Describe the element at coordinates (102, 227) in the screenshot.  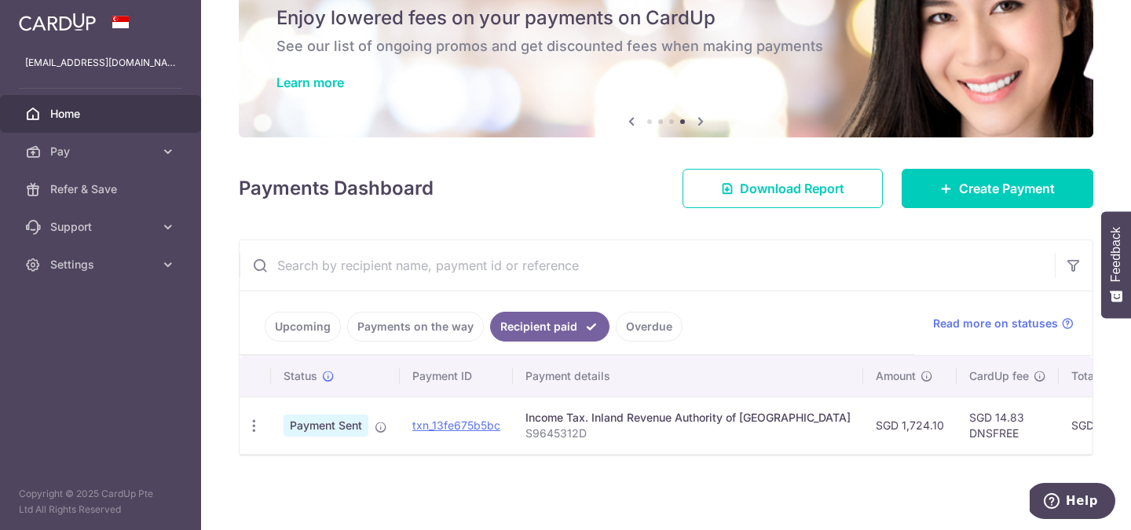
I see `span: Support` at that location.